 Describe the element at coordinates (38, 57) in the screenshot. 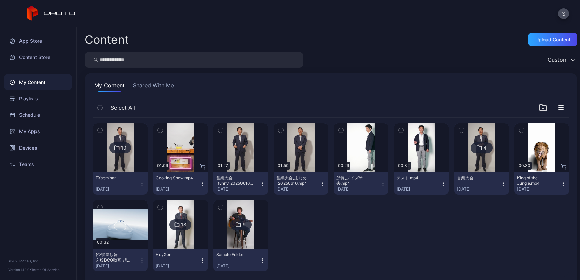

I see `div: Content Store` at that location.